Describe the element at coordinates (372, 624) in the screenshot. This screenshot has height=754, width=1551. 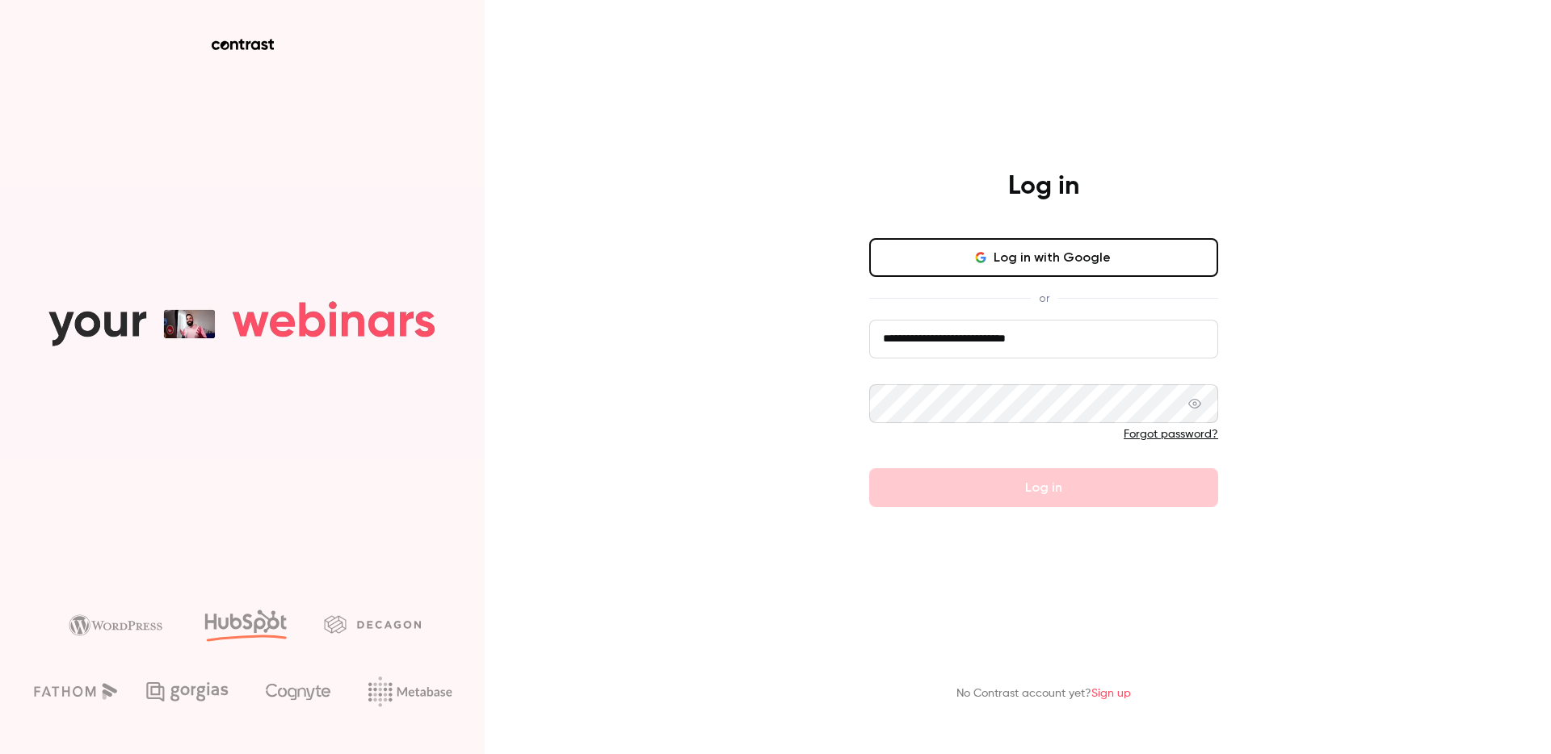
I see `img: decagon` at that location.